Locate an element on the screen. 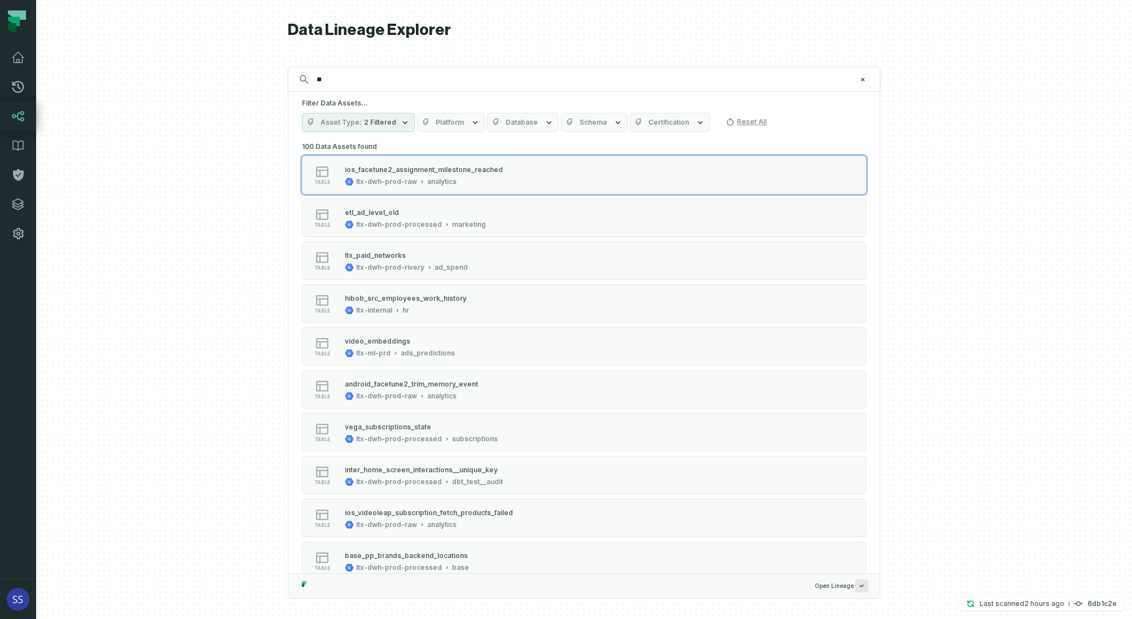  div: marketing is located at coordinates (469, 225).